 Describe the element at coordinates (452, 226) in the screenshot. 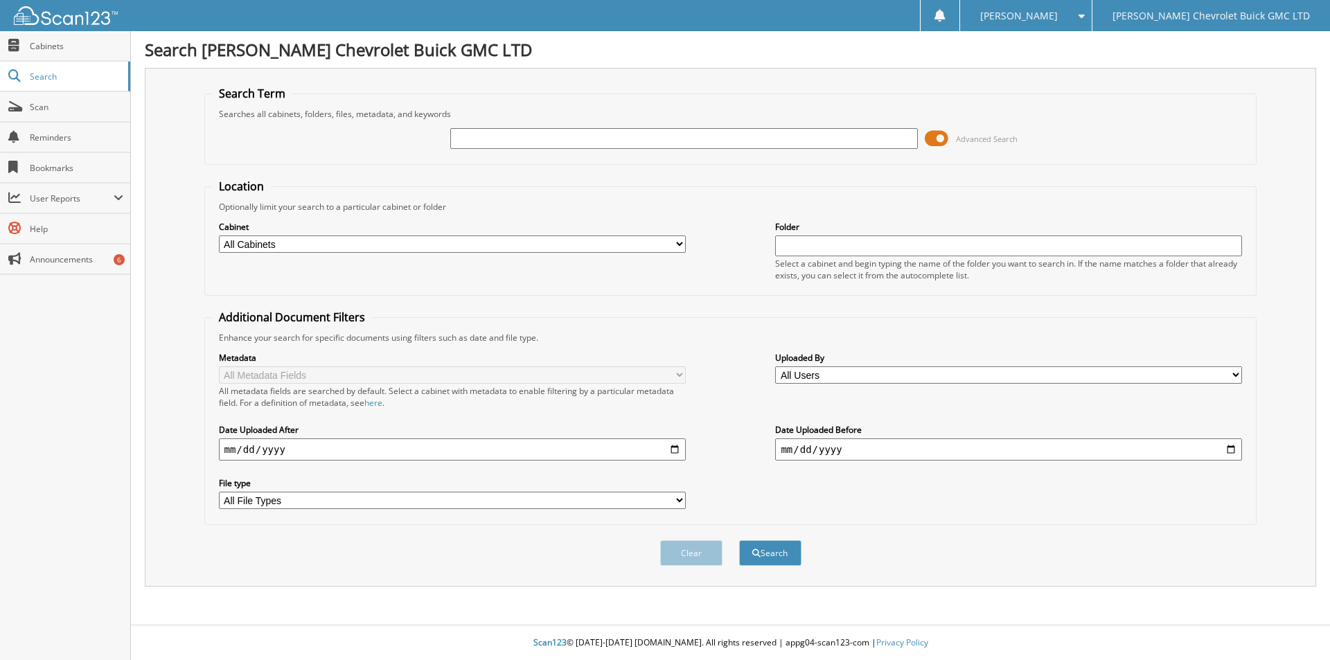

I see `label: Cabinet` at that location.